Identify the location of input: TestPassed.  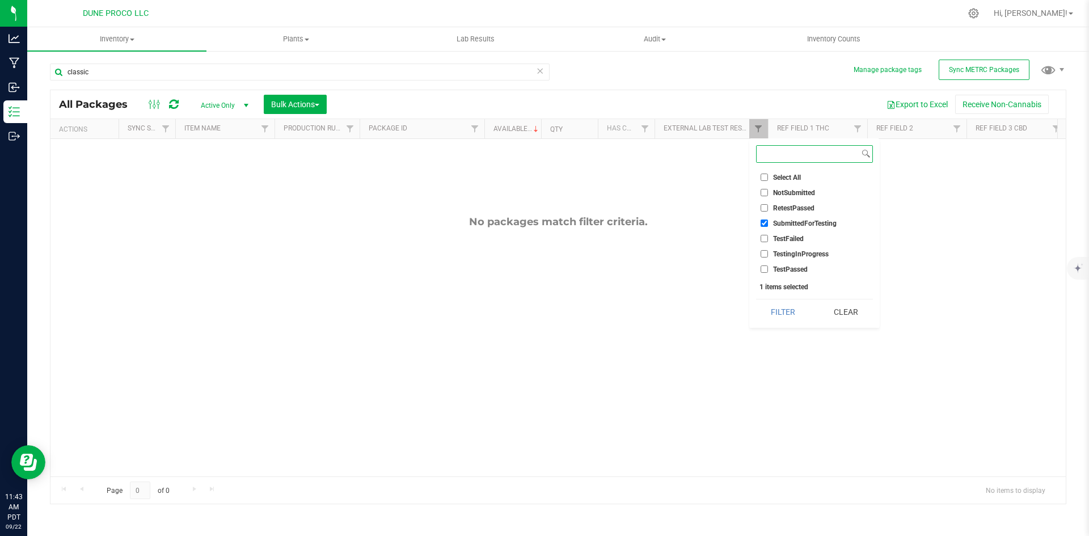
(764, 269).